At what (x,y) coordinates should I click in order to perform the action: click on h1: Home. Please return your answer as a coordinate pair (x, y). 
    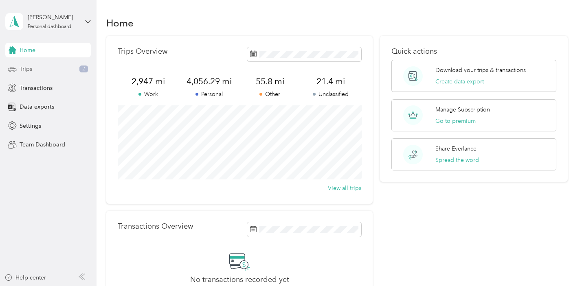
    Looking at the image, I should click on (120, 23).